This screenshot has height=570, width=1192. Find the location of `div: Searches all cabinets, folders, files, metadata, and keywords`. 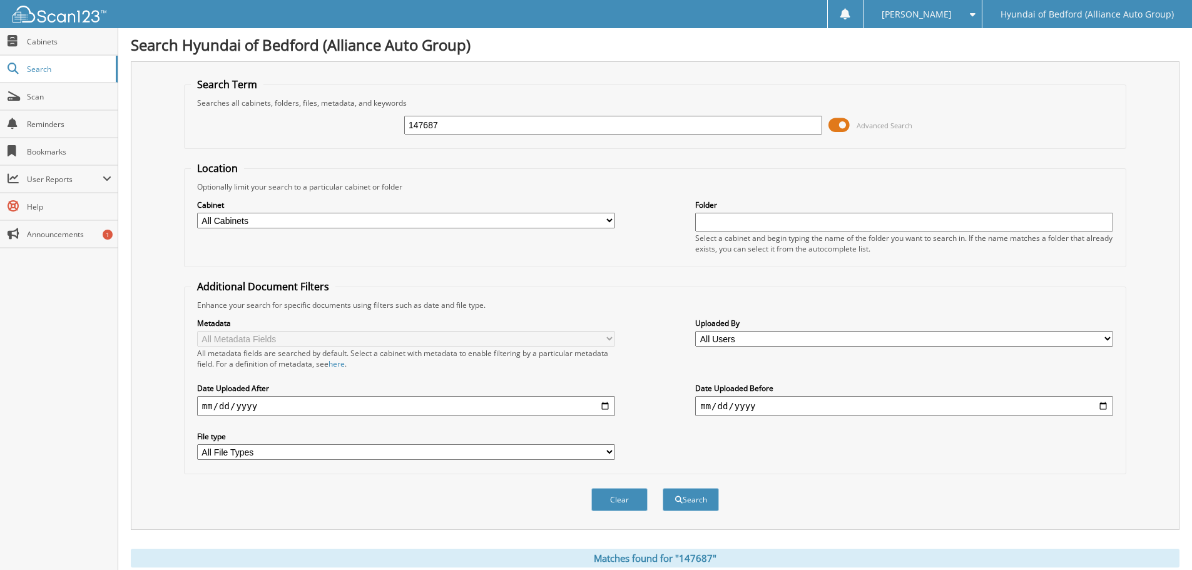

div: Searches all cabinets, folders, files, metadata, and keywords is located at coordinates (655, 103).